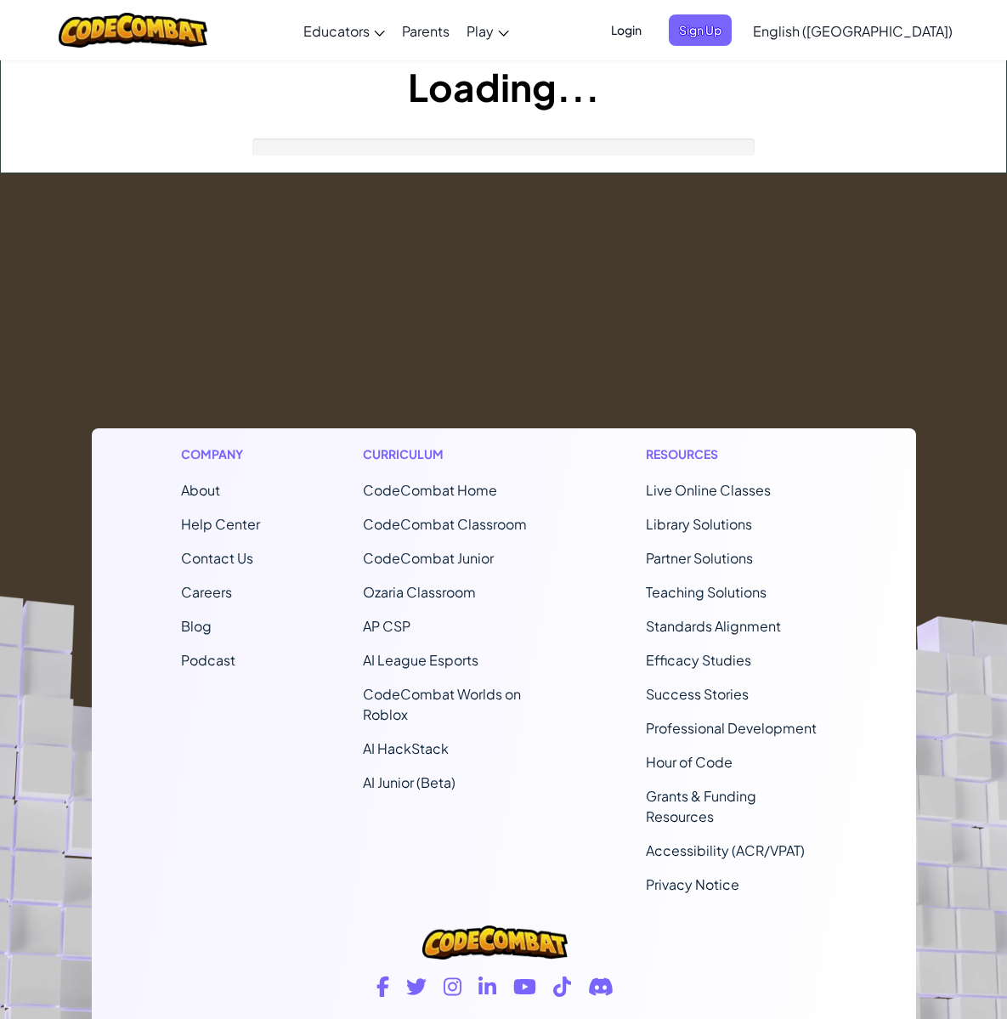  Describe the element at coordinates (428, 558) in the screenshot. I see `a: CodeCombat Junior` at that location.